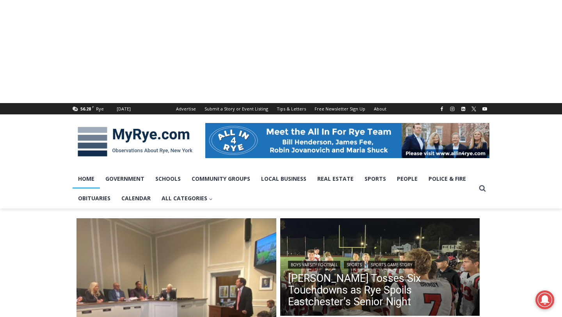  What do you see at coordinates (348, 141) in the screenshot?
I see `img: All in for Rye` at bounding box center [348, 141].